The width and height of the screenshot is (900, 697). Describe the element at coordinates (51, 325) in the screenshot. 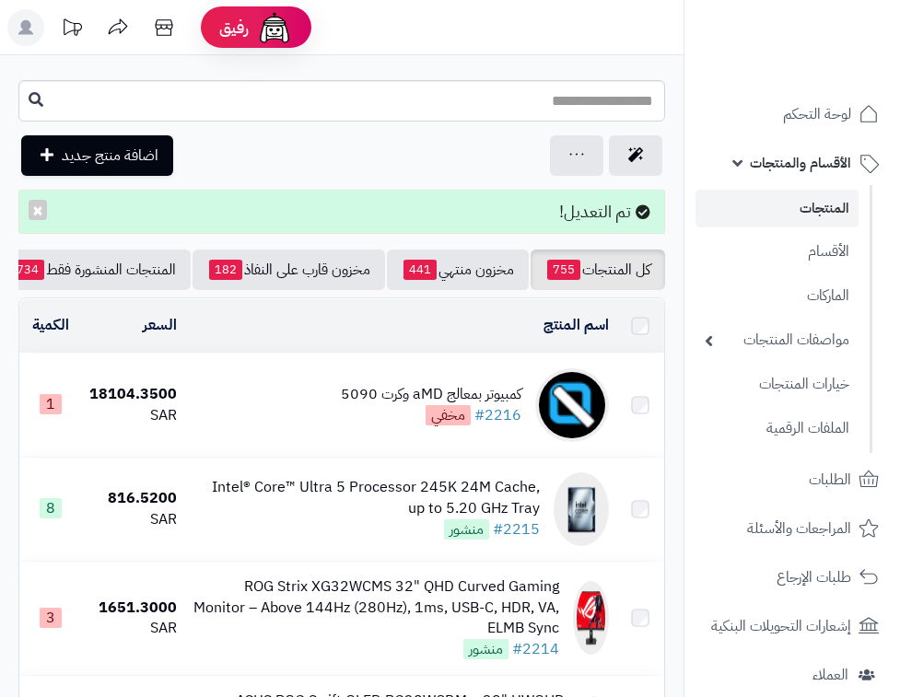

I see `a: الكمية` at that location.